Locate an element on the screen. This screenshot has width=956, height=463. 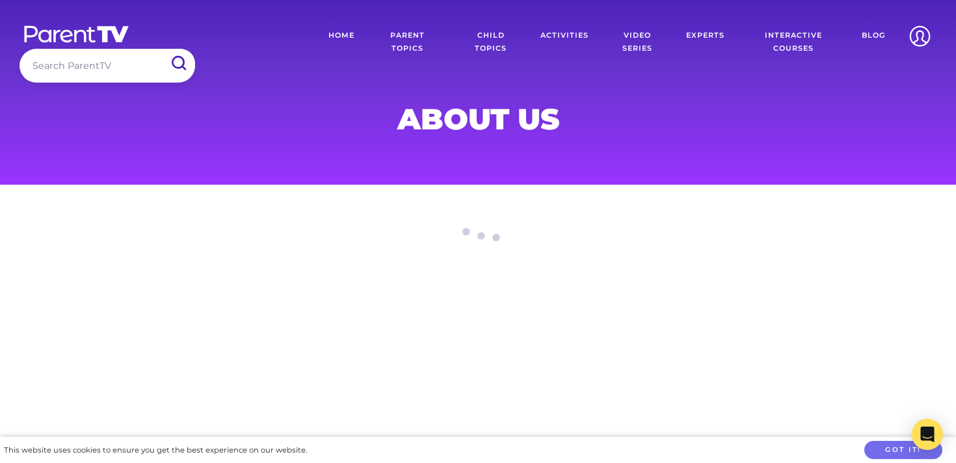
a: Activities is located at coordinates (564, 42).